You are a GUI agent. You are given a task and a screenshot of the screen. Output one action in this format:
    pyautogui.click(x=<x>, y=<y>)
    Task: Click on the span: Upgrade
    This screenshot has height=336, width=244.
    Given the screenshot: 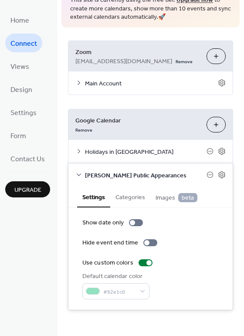 What is the action you would take?
    pyautogui.click(x=28, y=190)
    